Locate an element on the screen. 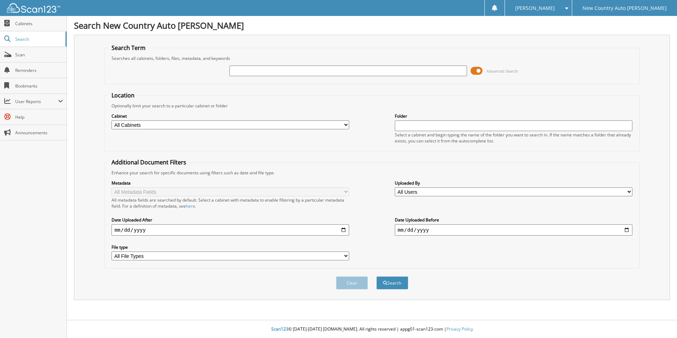 Image resolution: width=677 pixels, height=338 pixels. label: Metadata is located at coordinates (230, 183).